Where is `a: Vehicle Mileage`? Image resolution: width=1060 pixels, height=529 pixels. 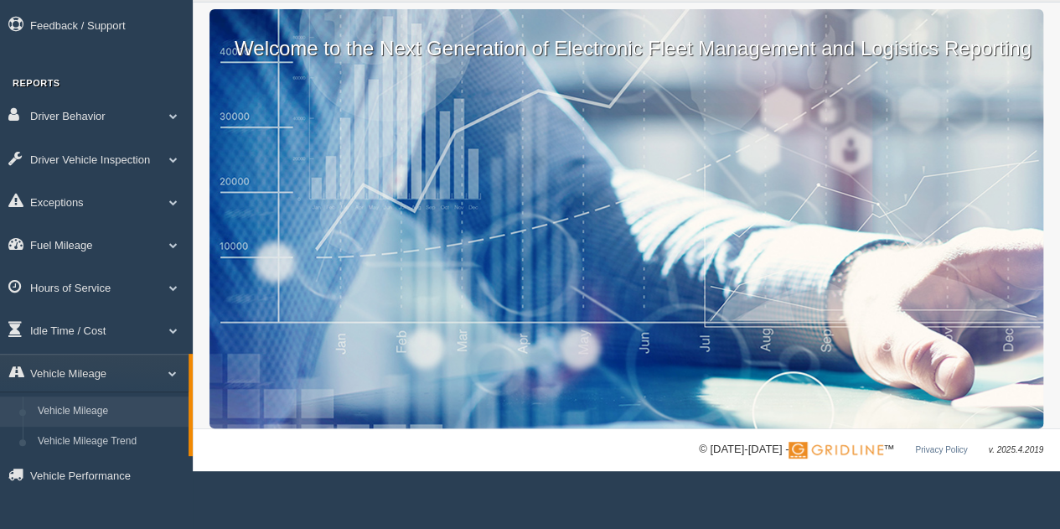 a: Vehicle Mileage is located at coordinates (109, 411).